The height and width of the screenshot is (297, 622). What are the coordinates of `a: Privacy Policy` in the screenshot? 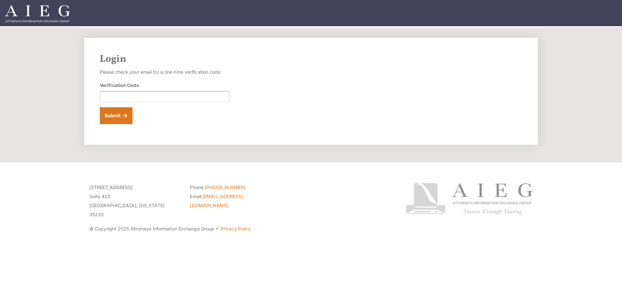 It's located at (235, 229).